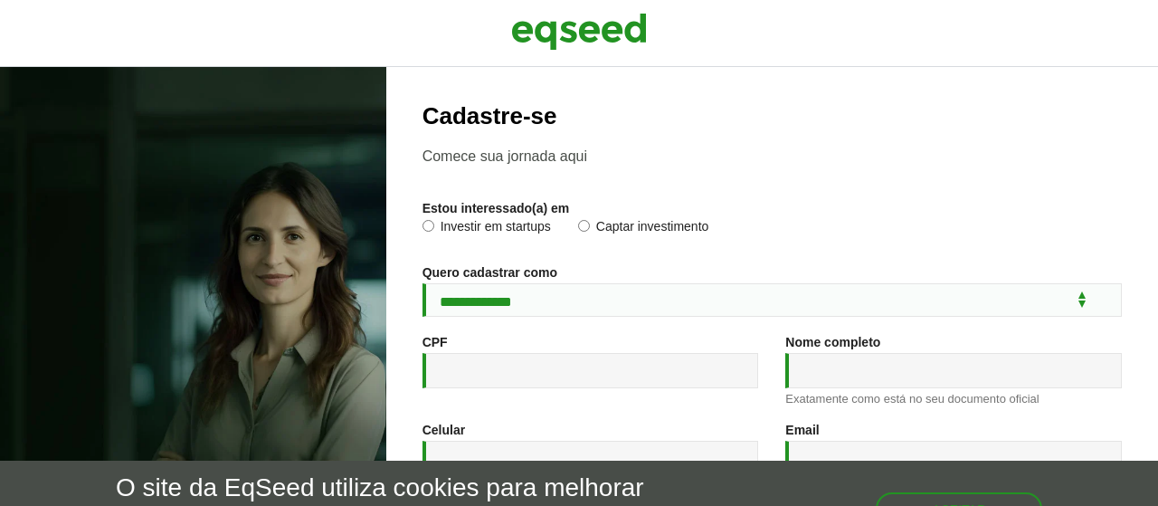 The image size is (1158, 506). Describe the element at coordinates (496, 208) in the screenshot. I see `label: Estou interessado(a) em` at that location.